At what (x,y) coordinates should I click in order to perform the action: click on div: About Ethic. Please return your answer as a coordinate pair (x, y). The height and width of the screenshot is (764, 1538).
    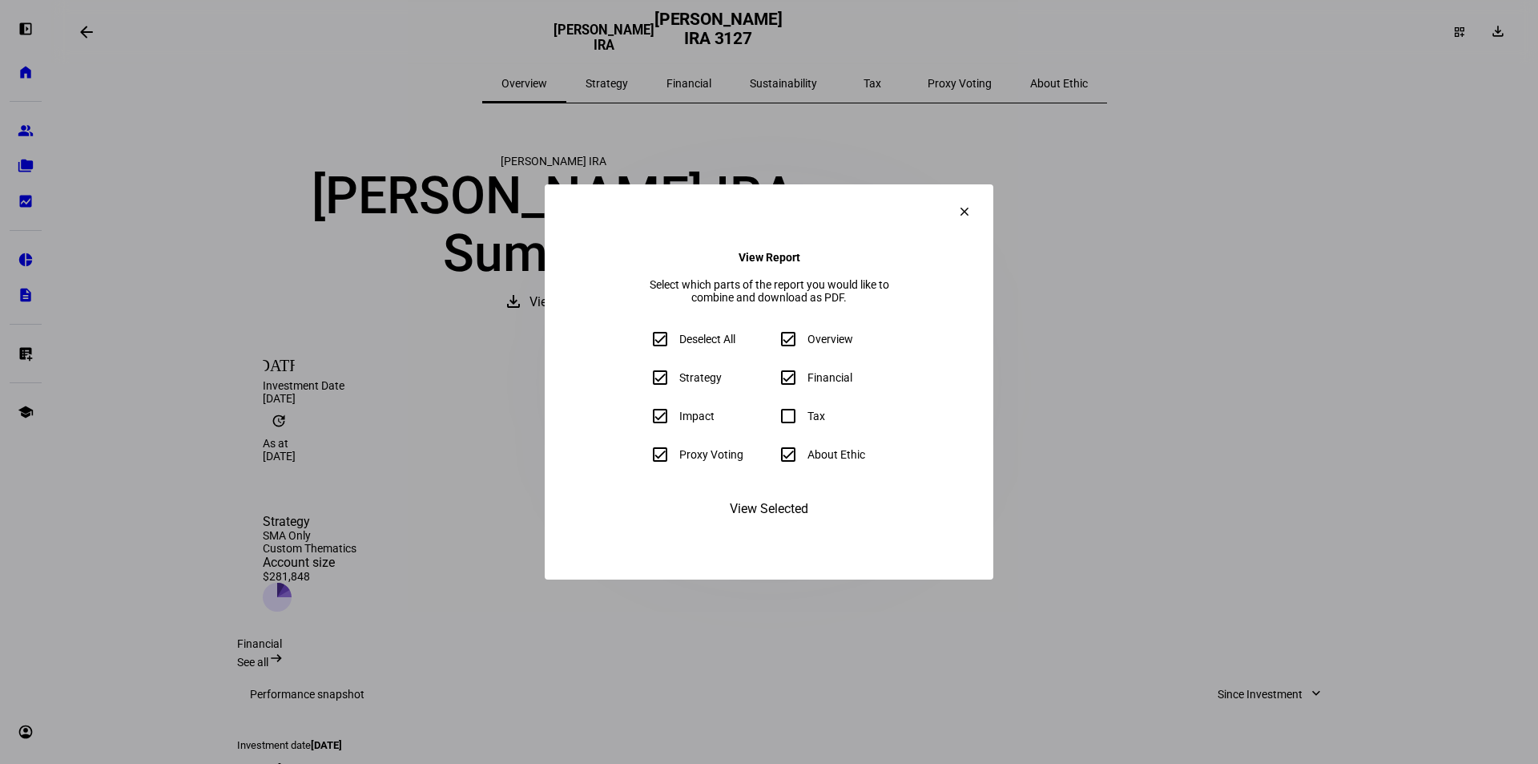
    Looking at the image, I should click on (836, 454).